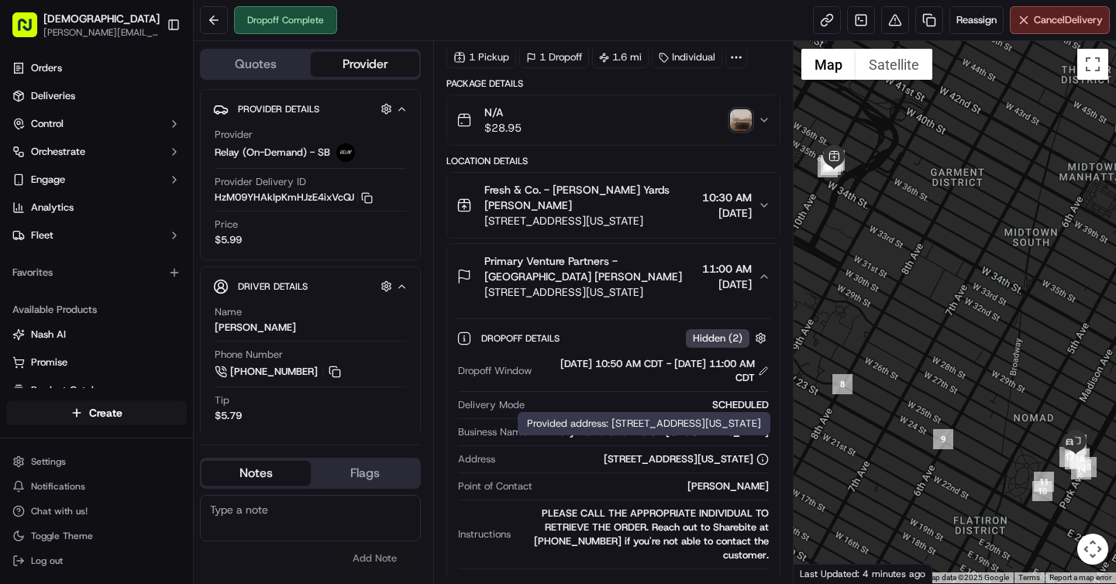 This screenshot has width=1116, height=584. What do you see at coordinates (494, 371) in the screenshot?
I see `span: Dropoff Window` at bounding box center [494, 371].